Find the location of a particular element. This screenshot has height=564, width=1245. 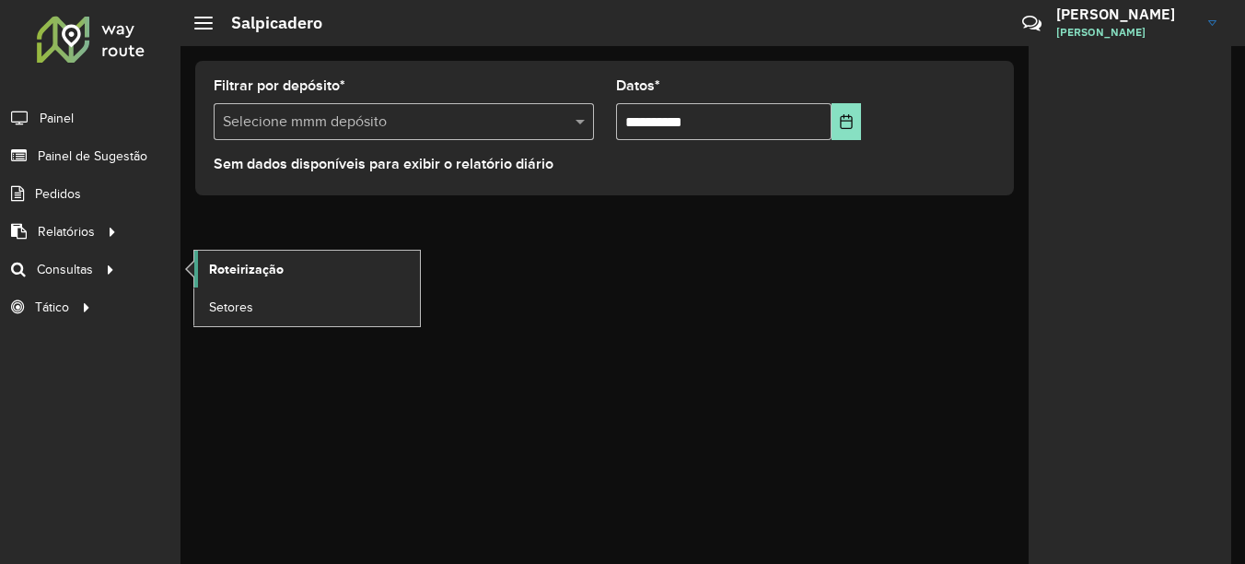

label: Sem dados disponíveis para exibir o relatório diário is located at coordinates (383, 164).